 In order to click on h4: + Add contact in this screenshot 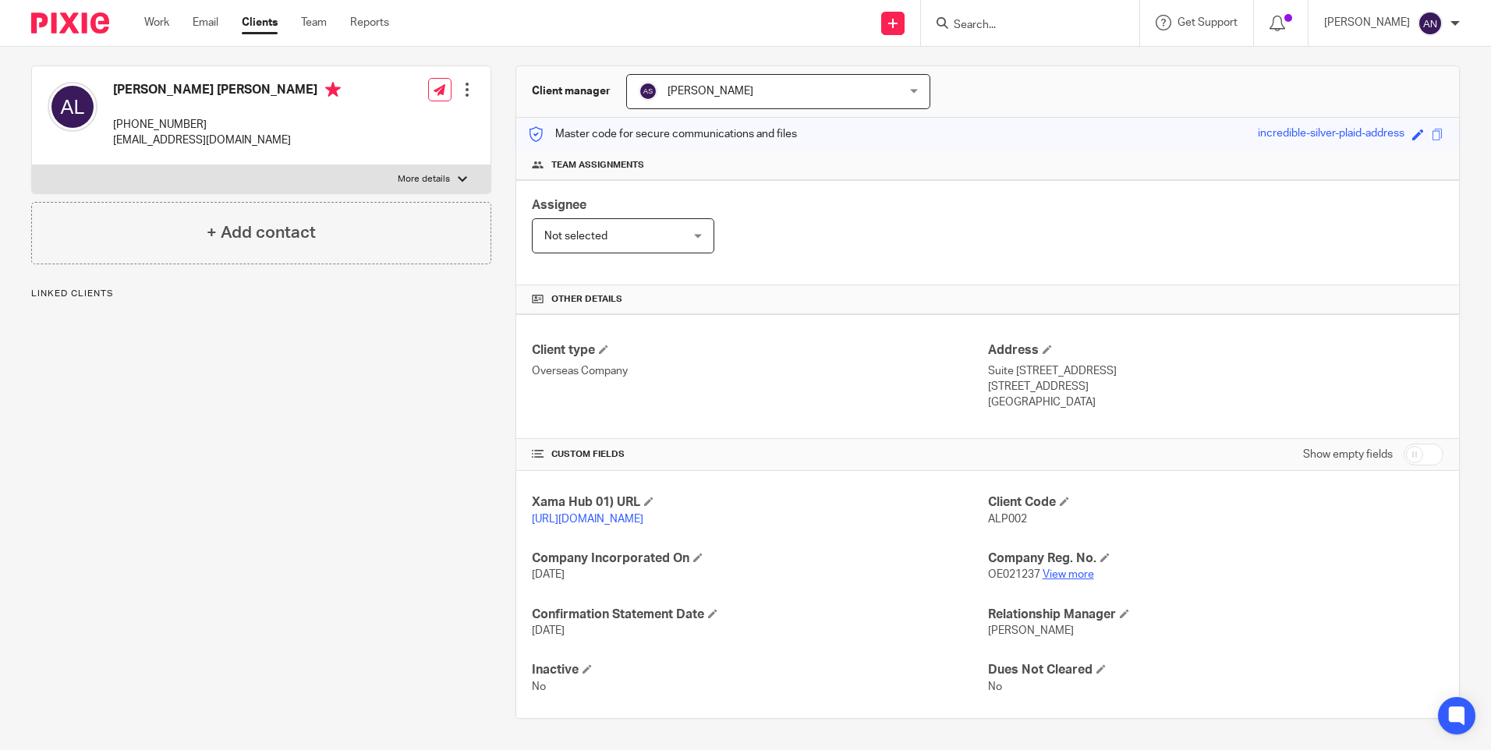, I will do `click(261, 232)`.